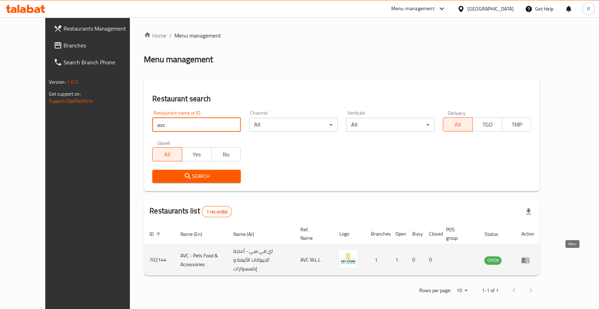  Describe the element at coordinates (101, 28) in the screenshot. I see `span: Restaurants Management` at that location.